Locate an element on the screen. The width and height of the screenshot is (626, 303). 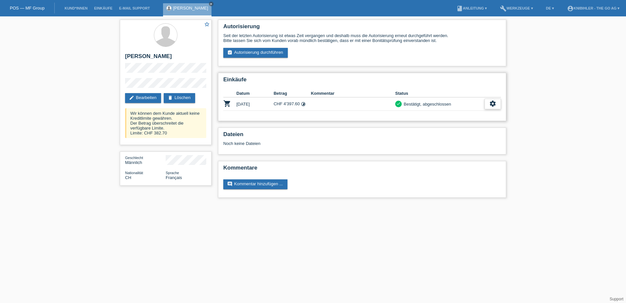
a: bookAnleitung ▾ is located at coordinates (472, 8).